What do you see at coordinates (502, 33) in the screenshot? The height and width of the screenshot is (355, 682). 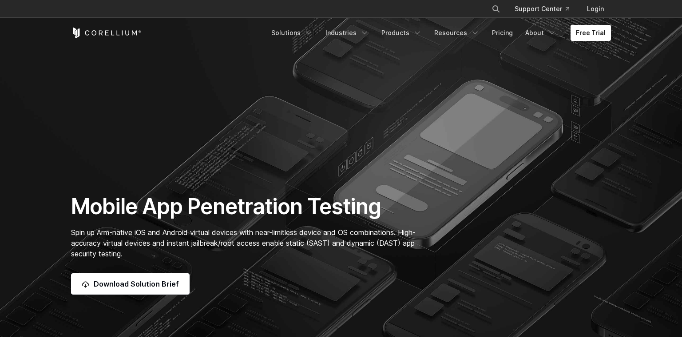 I see `a: Pricing` at bounding box center [502, 33].